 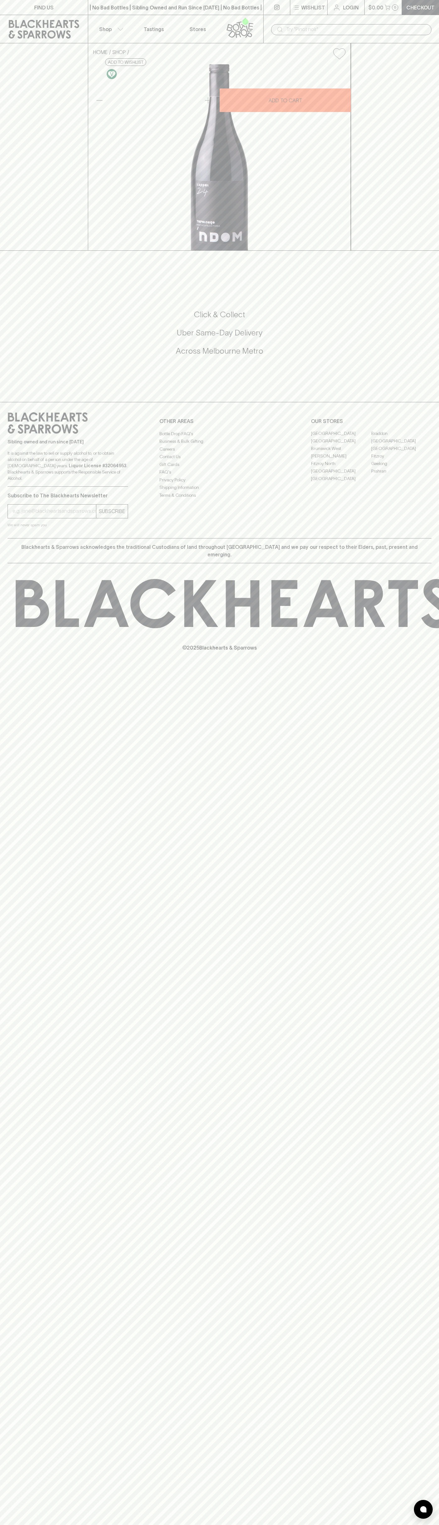 I want to click on a: Brunswick West, so click(x=341, y=449).